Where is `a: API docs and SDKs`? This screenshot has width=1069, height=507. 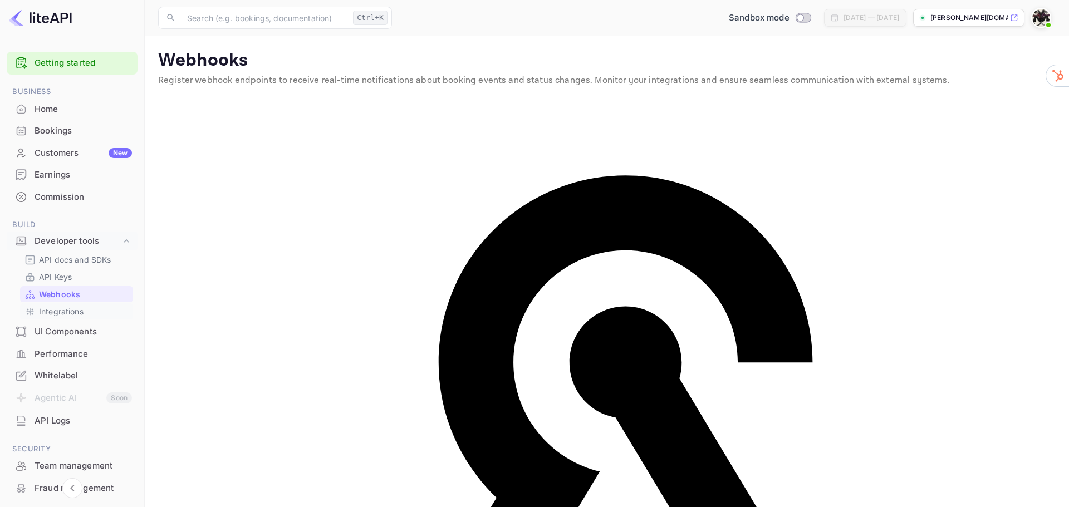
a: API docs and SDKs is located at coordinates (76, 259).